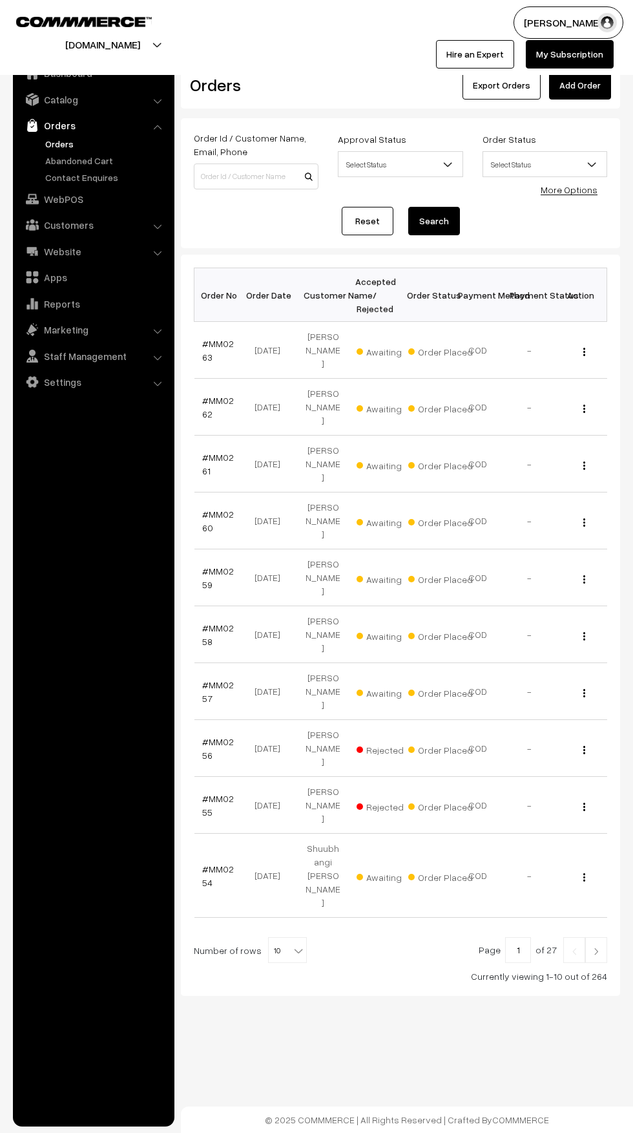  What do you see at coordinates (569, 189) in the screenshot?
I see `a: More Options` at bounding box center [569, 189].